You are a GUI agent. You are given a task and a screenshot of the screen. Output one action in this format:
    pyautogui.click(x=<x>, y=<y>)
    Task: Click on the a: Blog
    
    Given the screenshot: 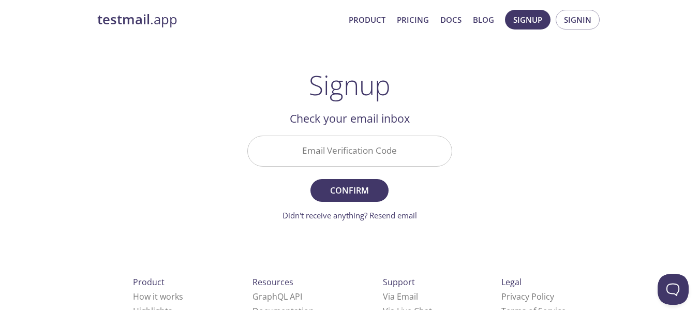 What is the action you would take?
    pyautogui.click(x=483, y=20)
    